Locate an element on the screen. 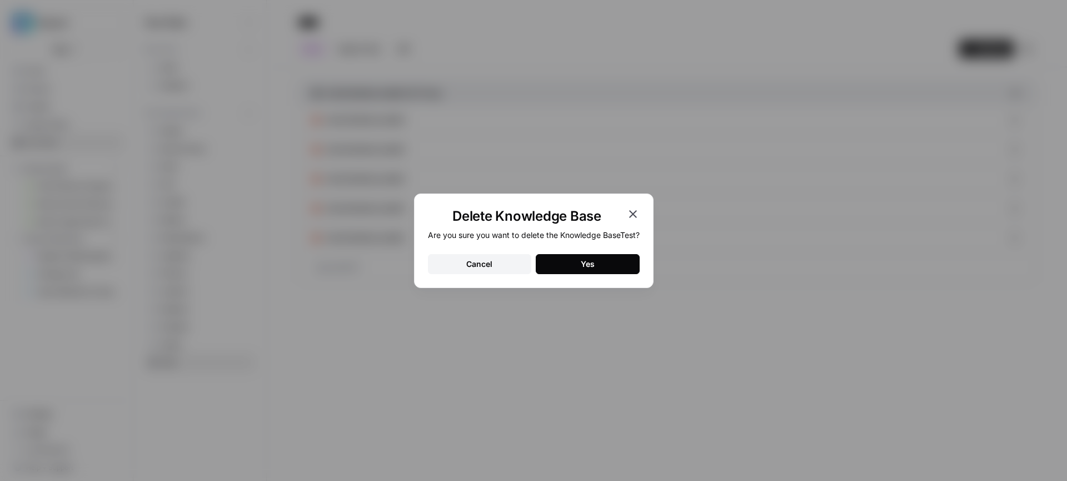  button: Yes is located at coordinates (587, 264).